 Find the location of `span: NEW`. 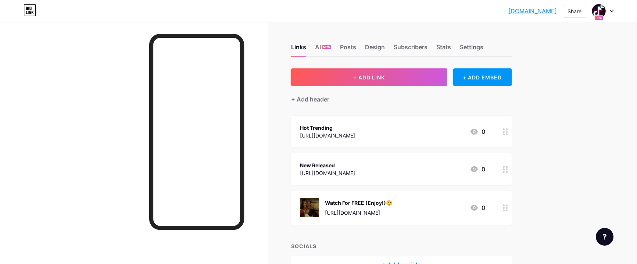

span: NEW is located at coordinates (326, 47).